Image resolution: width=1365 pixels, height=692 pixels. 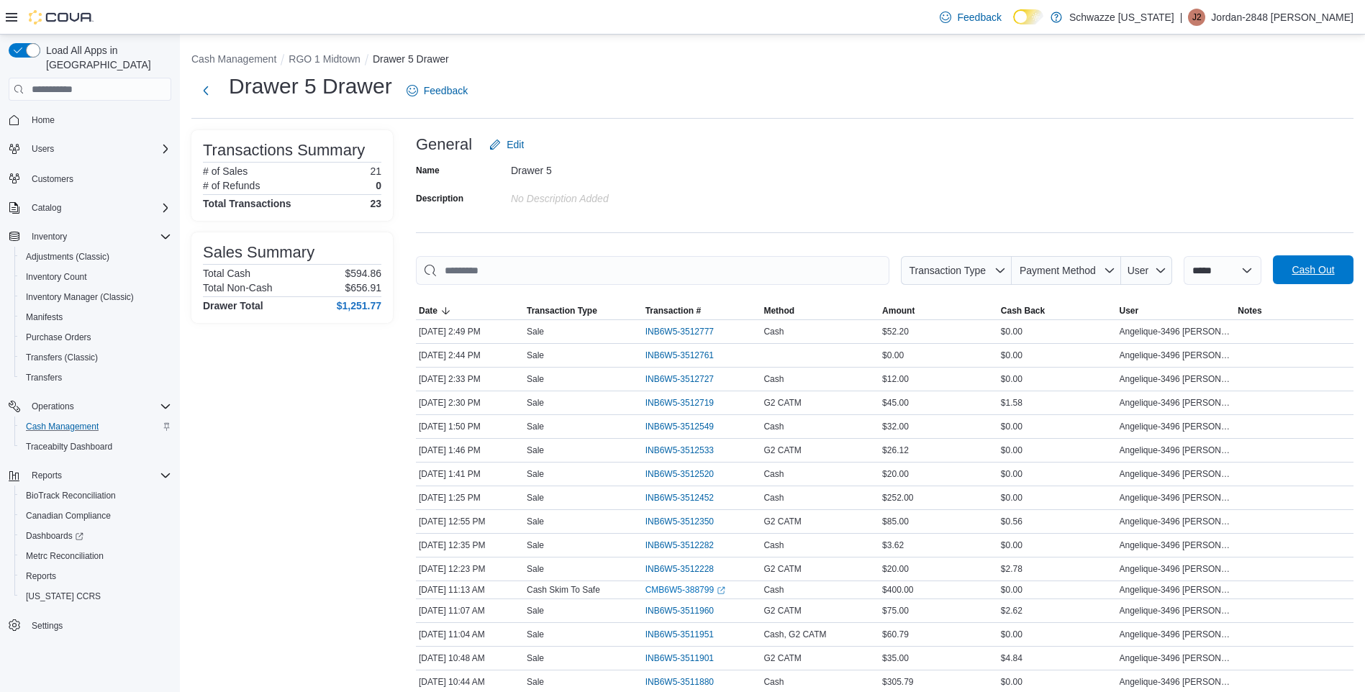 What do you see at coordinates (55, 536) in the screenshot?
I see `span: Dashboards` at bounding box center [55, 536].